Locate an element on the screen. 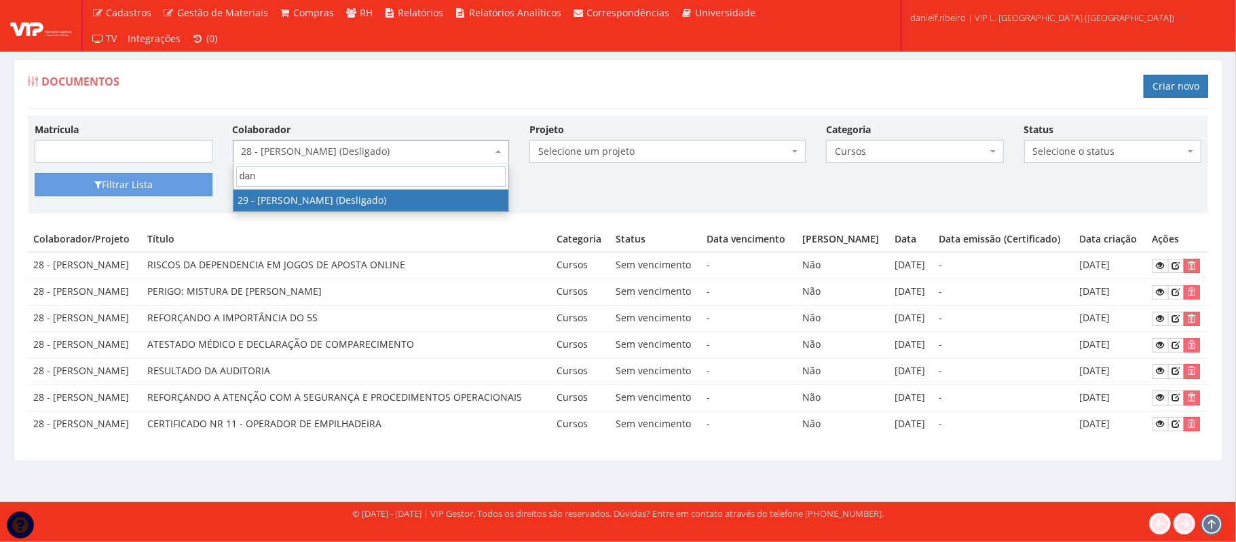 This screenshot has width=1236, height=542. span: (0) is located at coordinates (212, 38).